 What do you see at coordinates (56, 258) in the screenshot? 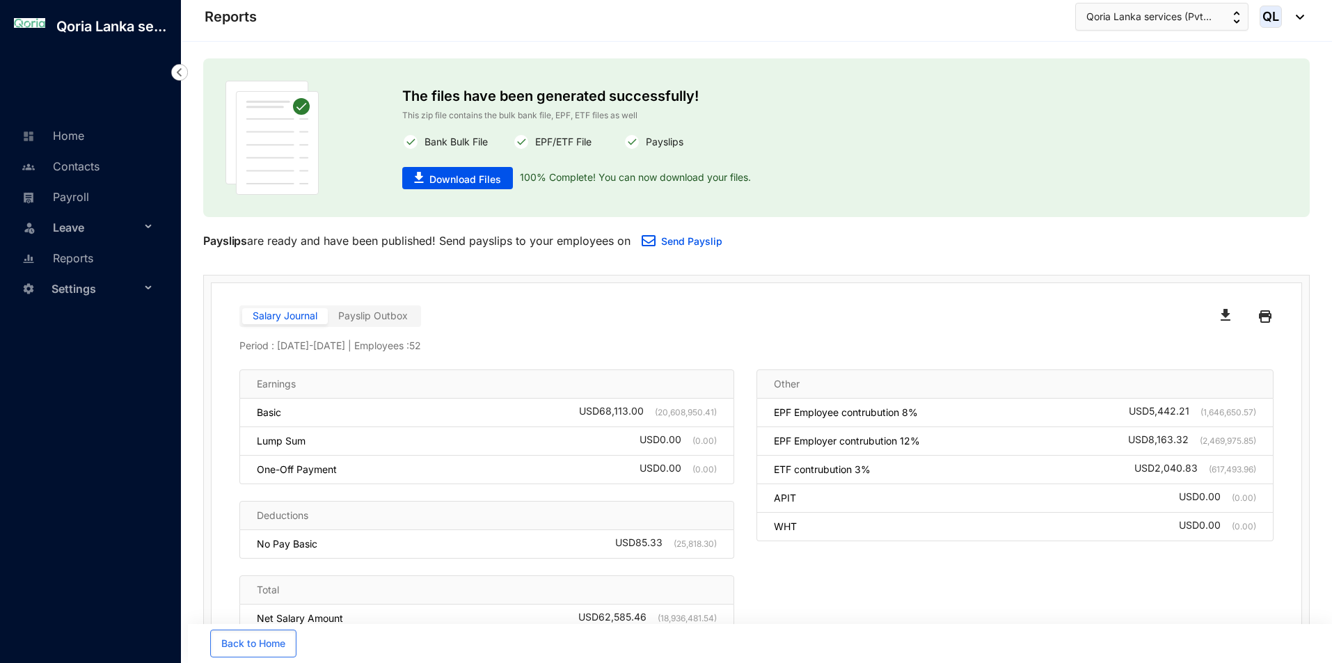
I see `a: Reports` at bounding box center [56, 258].